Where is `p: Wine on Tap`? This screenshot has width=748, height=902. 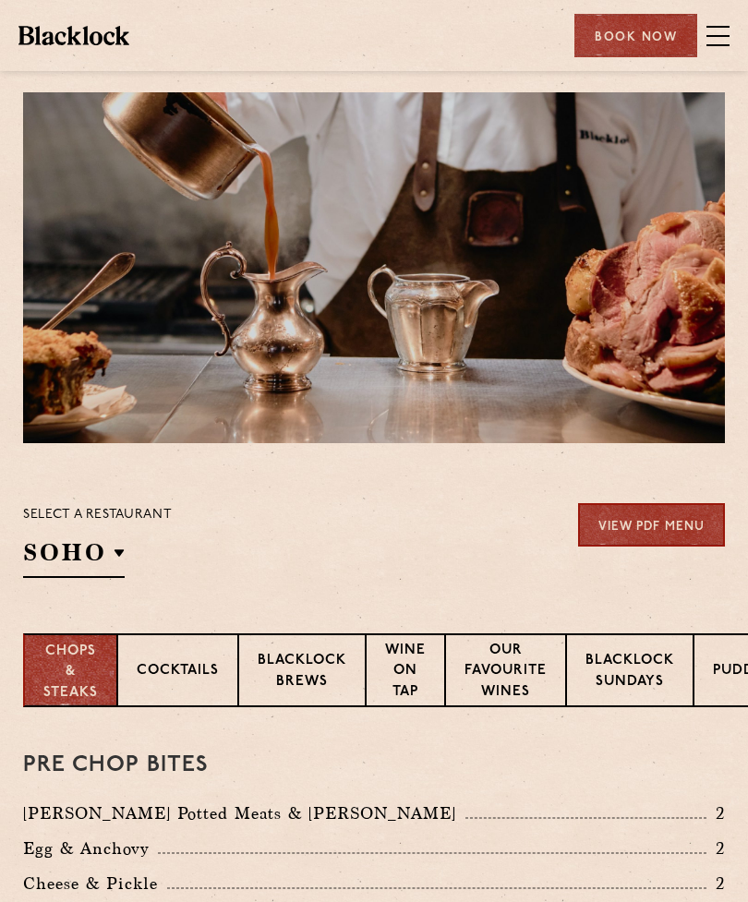
p: Wine on Tap is located at coordinates (405, 673).